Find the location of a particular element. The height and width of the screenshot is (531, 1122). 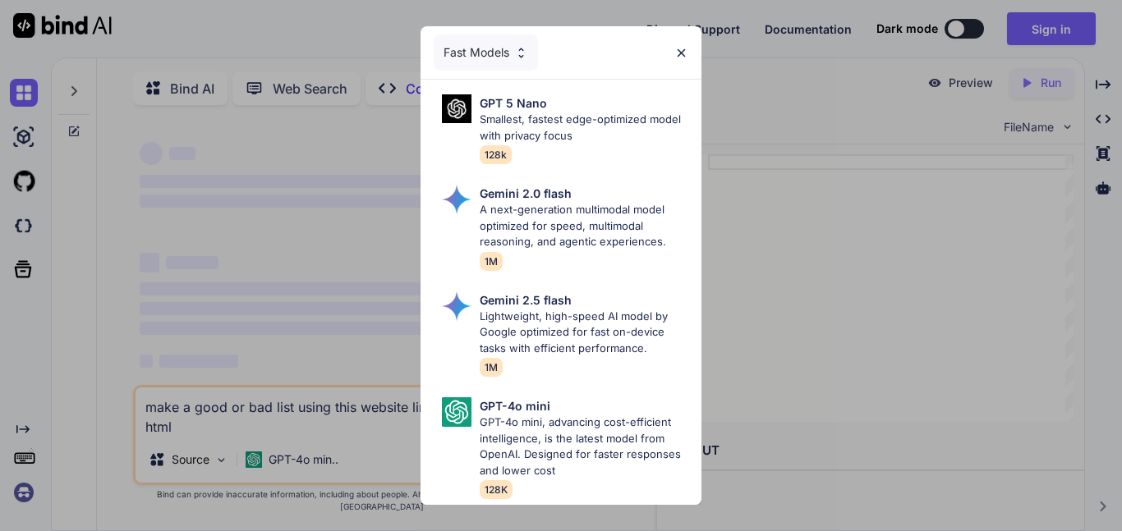

p: A next-generation multimodal model optimized for speed, multimodal reasoning, and agentic experie... is located at coordinates (584, 226).